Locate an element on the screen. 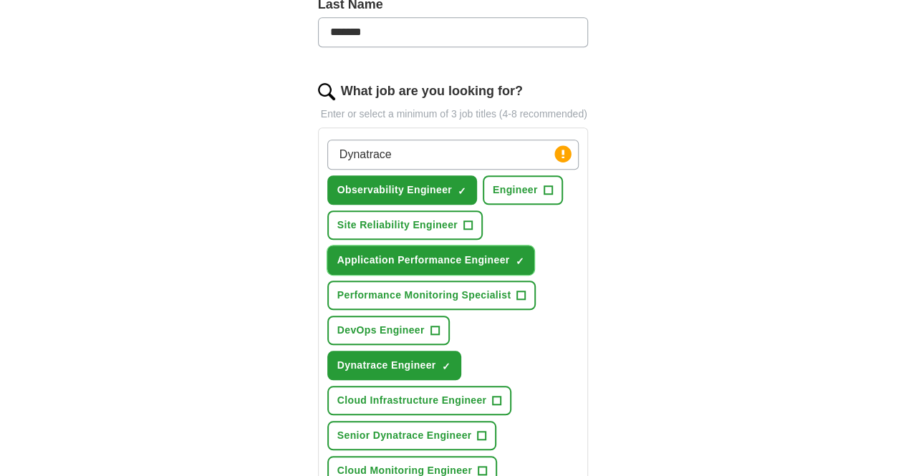 The height and width of the screenshot is (476, 906). span: Performance Monitoring Specialist is located at coordinates (424, 295).